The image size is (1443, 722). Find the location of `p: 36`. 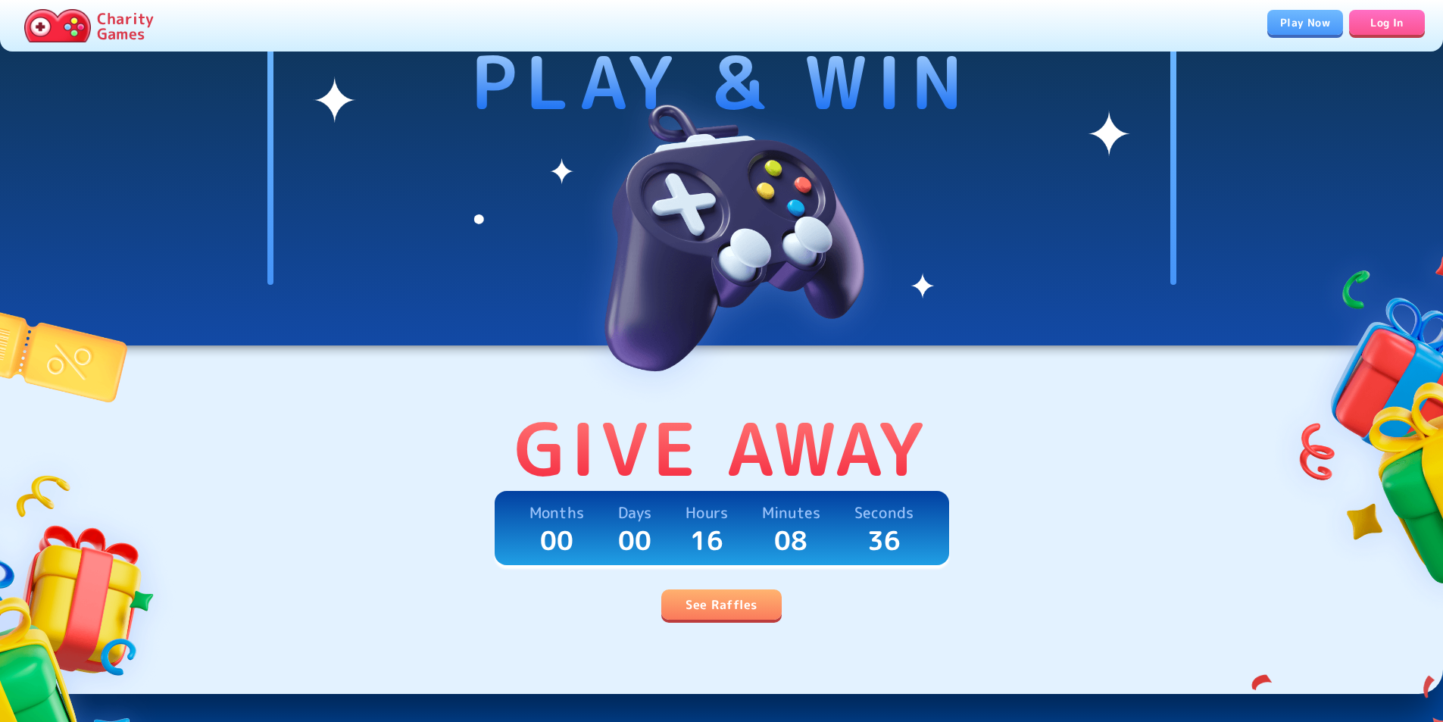

p: 36 is located at coordinates (884, 540).